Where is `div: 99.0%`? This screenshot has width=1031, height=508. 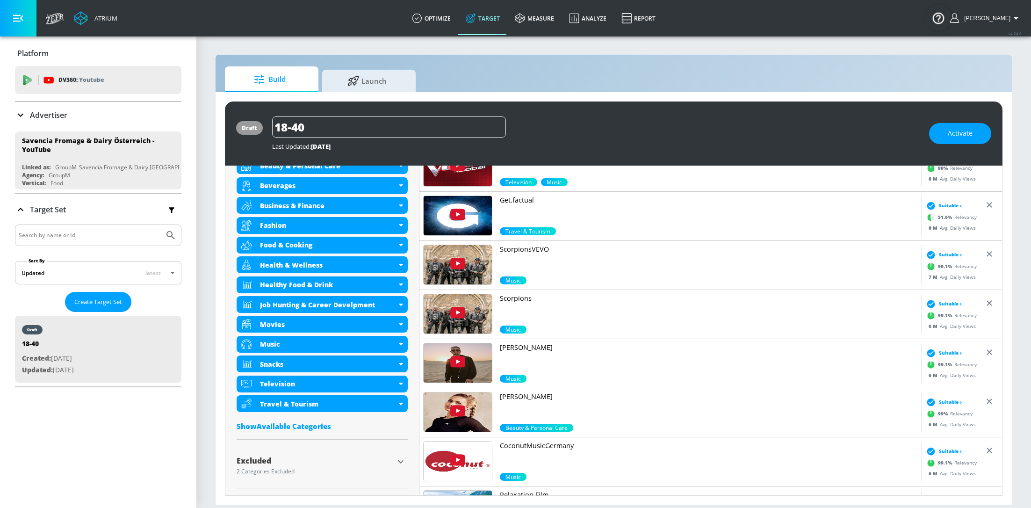 div: 99.0% is located at coordinates (537, 428).